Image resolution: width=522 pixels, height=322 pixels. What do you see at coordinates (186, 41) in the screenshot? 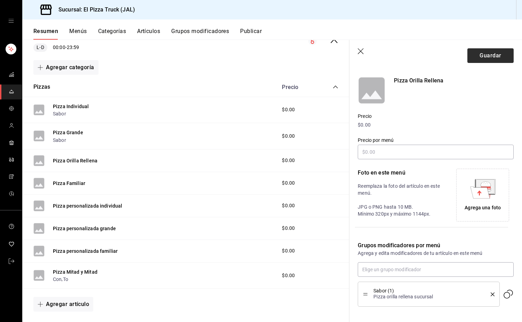
I see `div: collapse-menu-row` at bounding box center [186, 41].